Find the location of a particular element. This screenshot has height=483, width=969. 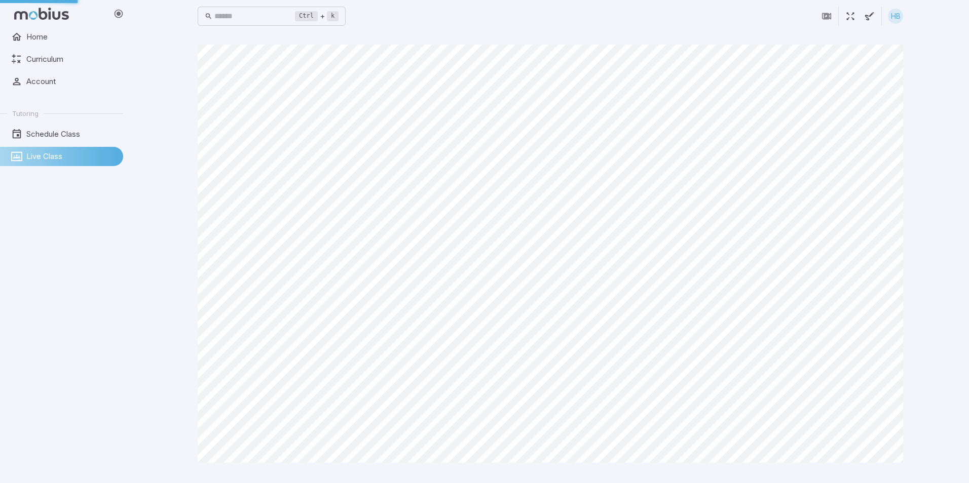

span: Schedule Class is located at coordinates (71, 134).